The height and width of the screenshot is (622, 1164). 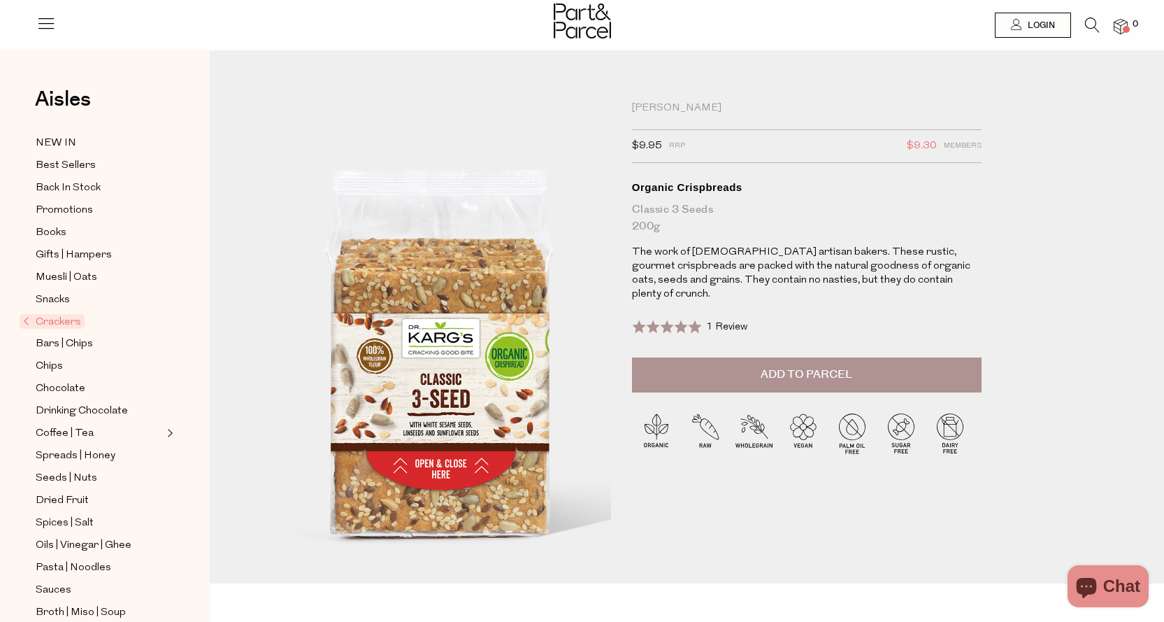 What do you see at coordinates (963, 146) in the screenshot?
I see `span: Members` at bounding box center [963, 146].